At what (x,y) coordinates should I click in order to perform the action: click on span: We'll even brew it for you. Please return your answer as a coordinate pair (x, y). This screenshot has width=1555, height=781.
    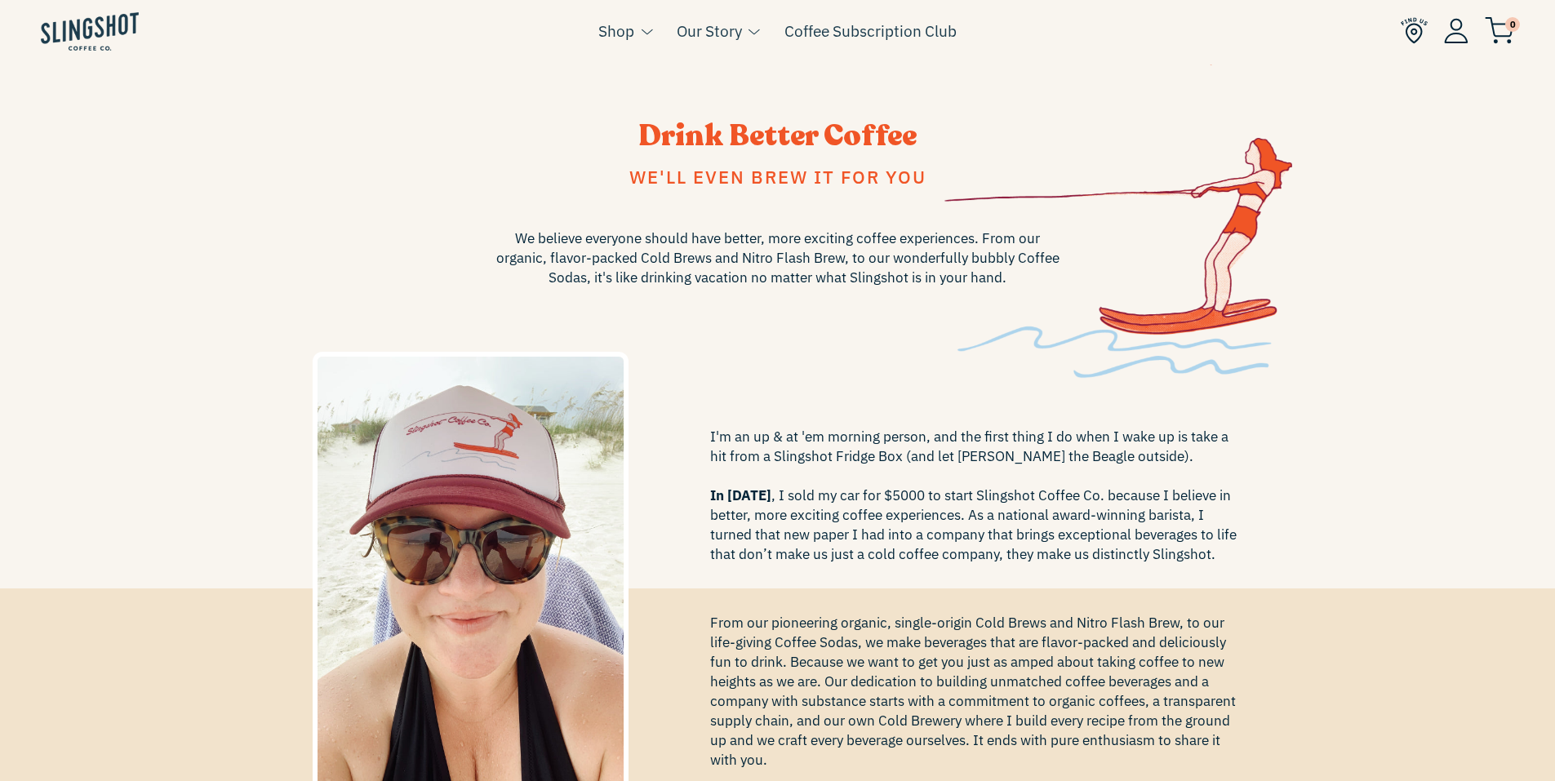
    Looking at the image, I should click on (778, 176).